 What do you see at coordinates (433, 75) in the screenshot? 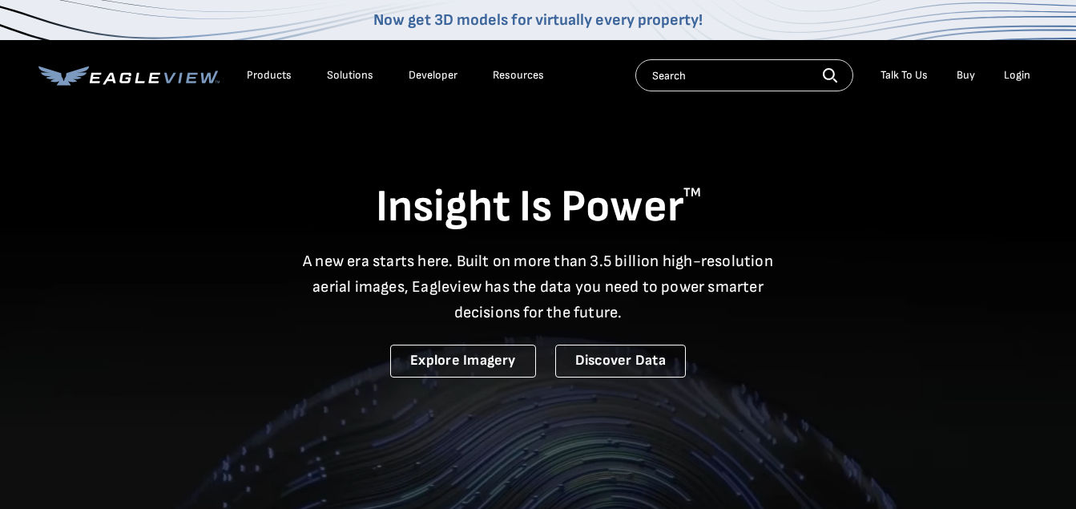
I see `a: Developer` at bounding box center [433, 75].